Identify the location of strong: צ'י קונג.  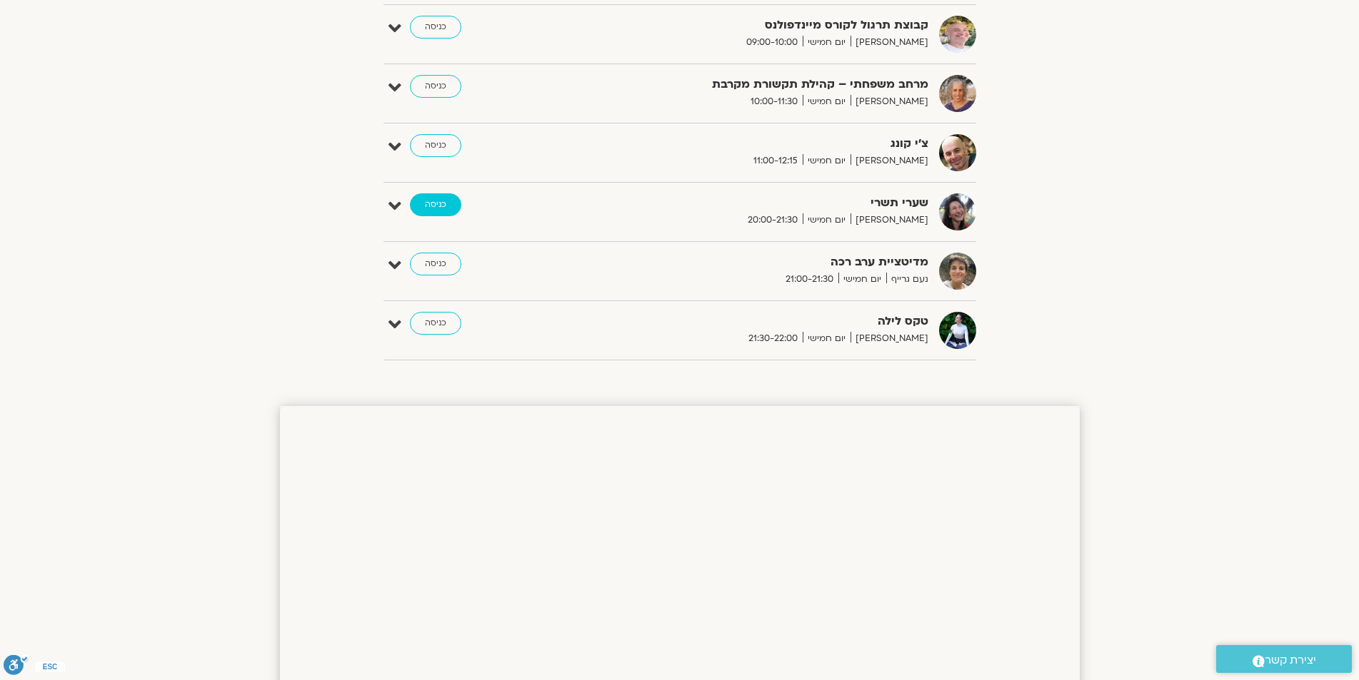
(753, 143).